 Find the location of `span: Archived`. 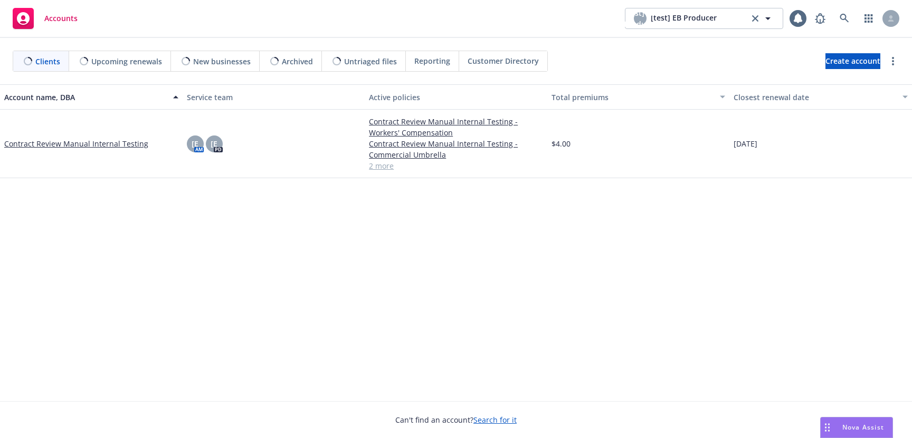

span: Archived is located at coordinates (297, 61).